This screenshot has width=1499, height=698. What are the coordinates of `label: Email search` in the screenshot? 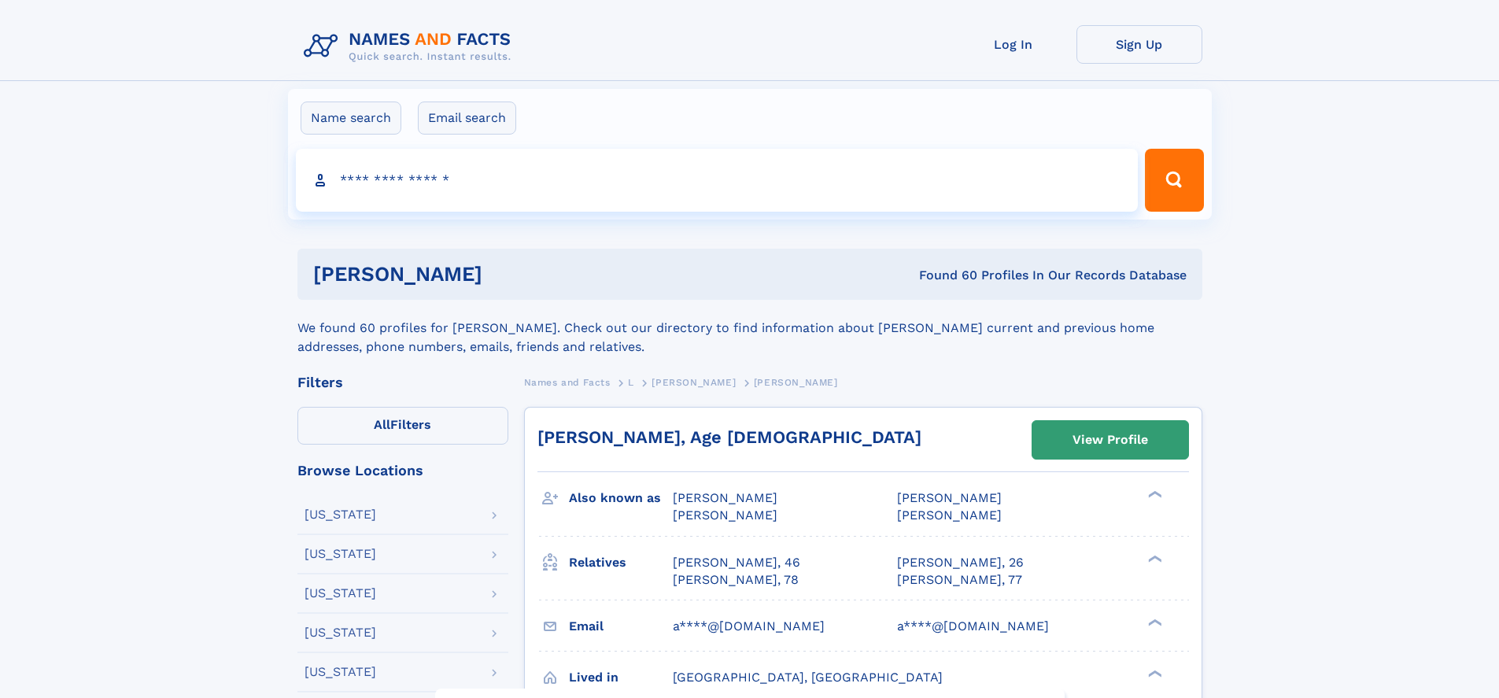 It's located at (466, 118).